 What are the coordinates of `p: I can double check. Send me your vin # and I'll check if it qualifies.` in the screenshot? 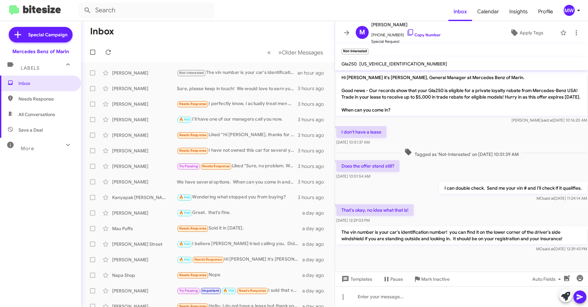 It's located at (513, 188).